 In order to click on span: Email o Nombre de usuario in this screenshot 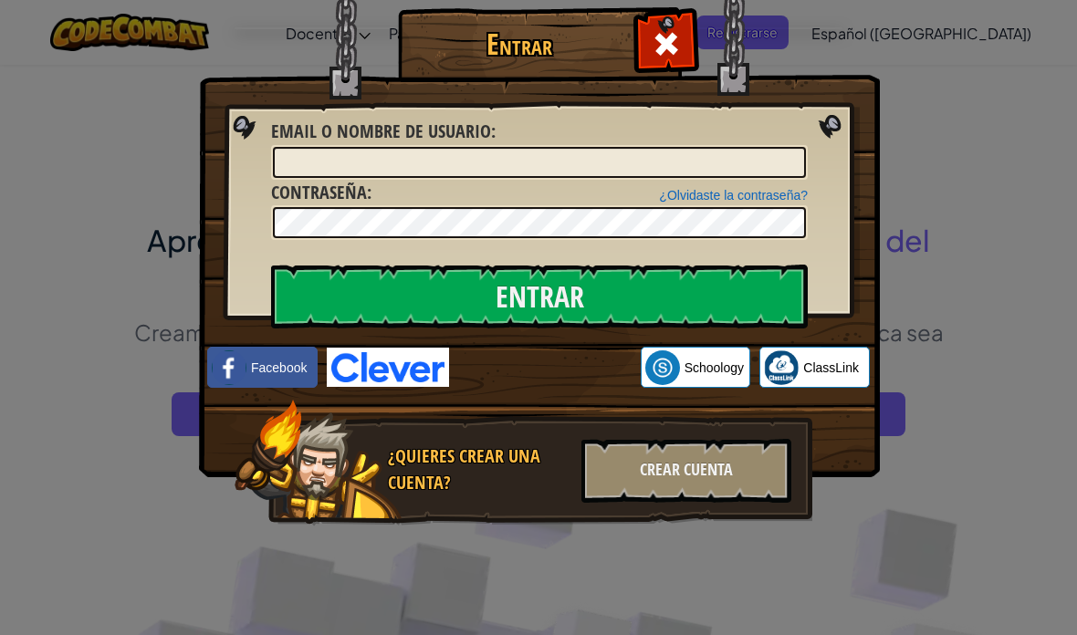, I will do `click(381, 131)`.